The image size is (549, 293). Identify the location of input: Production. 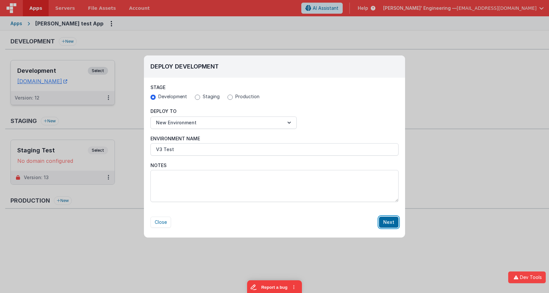
(230, 97).